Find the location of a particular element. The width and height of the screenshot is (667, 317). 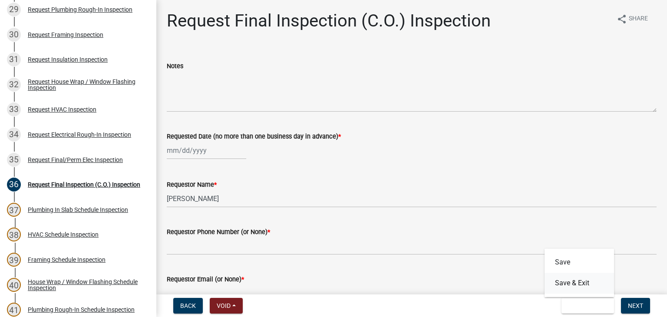

div: 35 is located at coordinates (14, 160).